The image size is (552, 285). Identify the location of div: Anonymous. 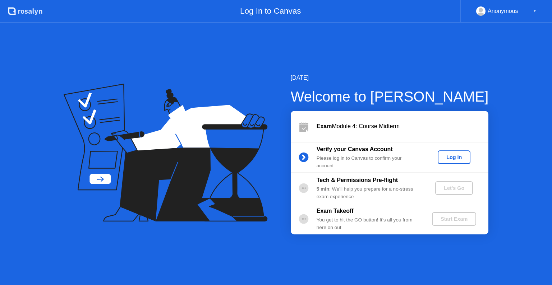
(503, 11).